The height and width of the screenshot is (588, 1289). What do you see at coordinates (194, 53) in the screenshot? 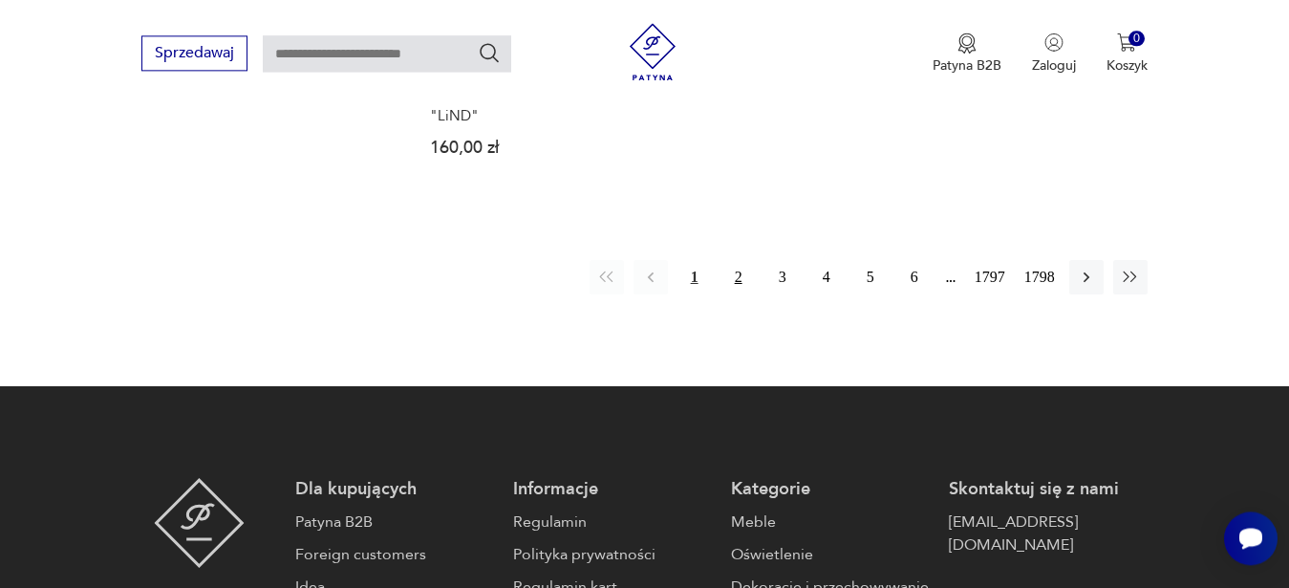
I see `button: Sprzedawaj` at bounding box center [194, 53].